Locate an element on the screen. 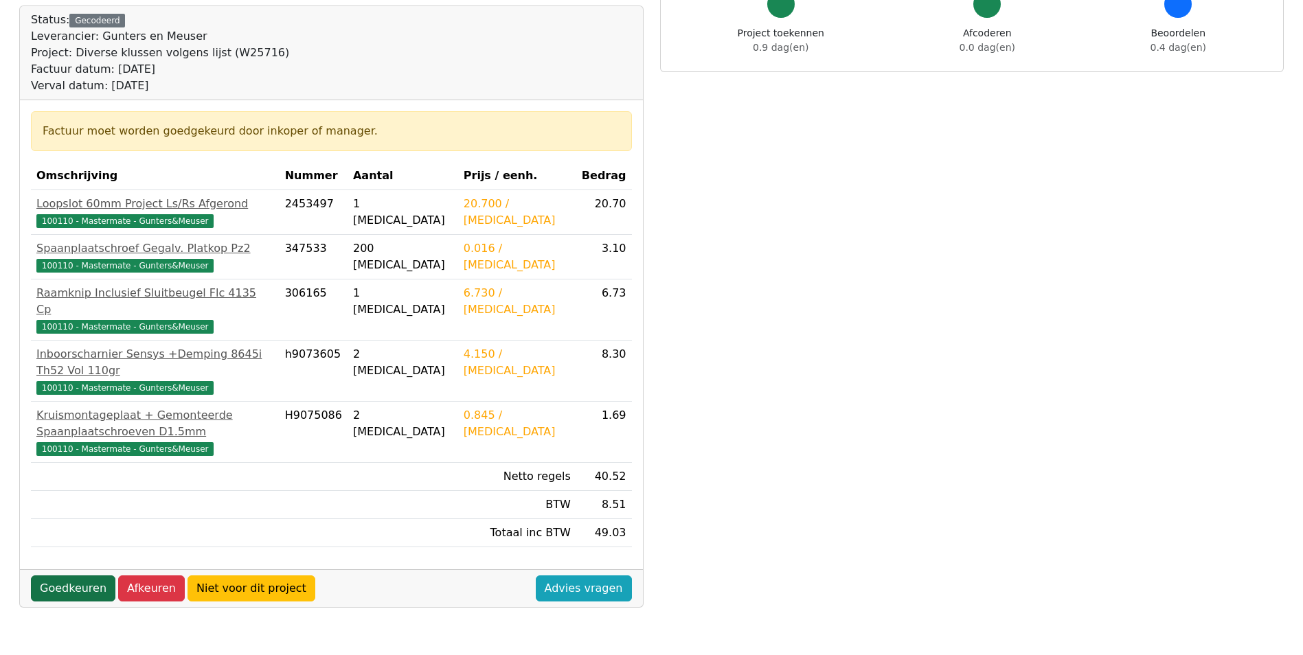 Image resolution: width=1303 pixels, height=655 pixels. a: Loopslot 60mm Project Ls/Rs Afgerond100110 - Mastermate - Gunters&Meuser is located at coordinates (155, 212).